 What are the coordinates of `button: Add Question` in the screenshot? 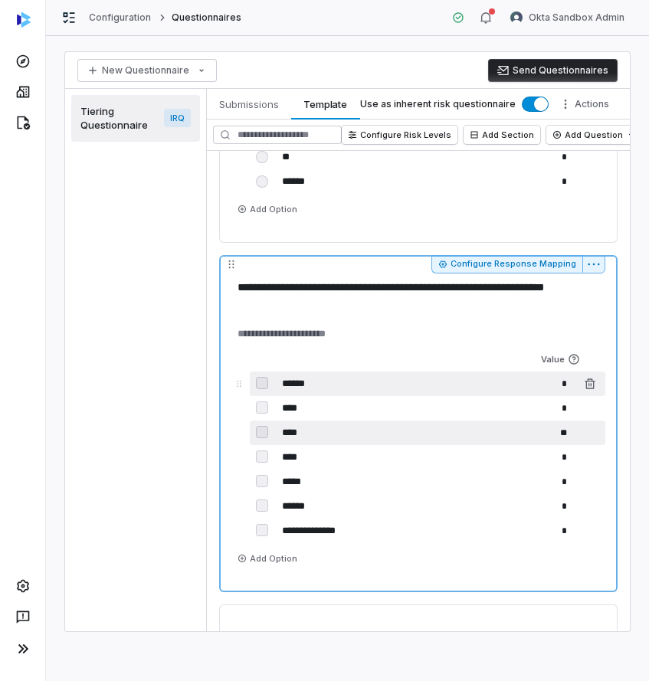 It's located at (594, 135).